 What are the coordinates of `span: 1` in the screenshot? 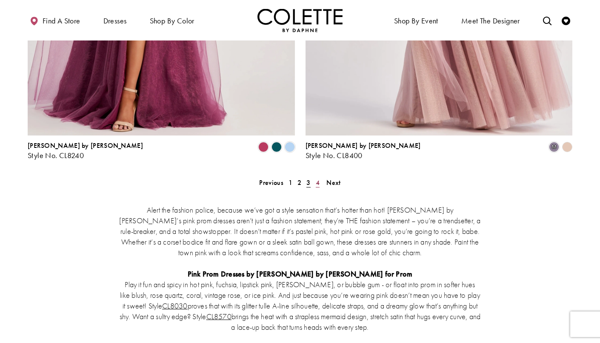 It's located at (290, 182).